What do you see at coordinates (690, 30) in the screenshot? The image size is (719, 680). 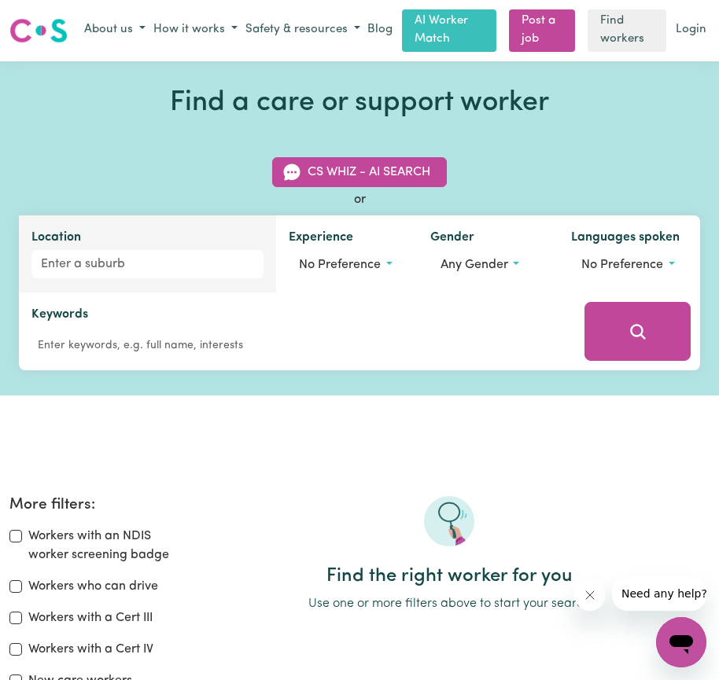 I see `a: Login` at bounding box center [690, 30].